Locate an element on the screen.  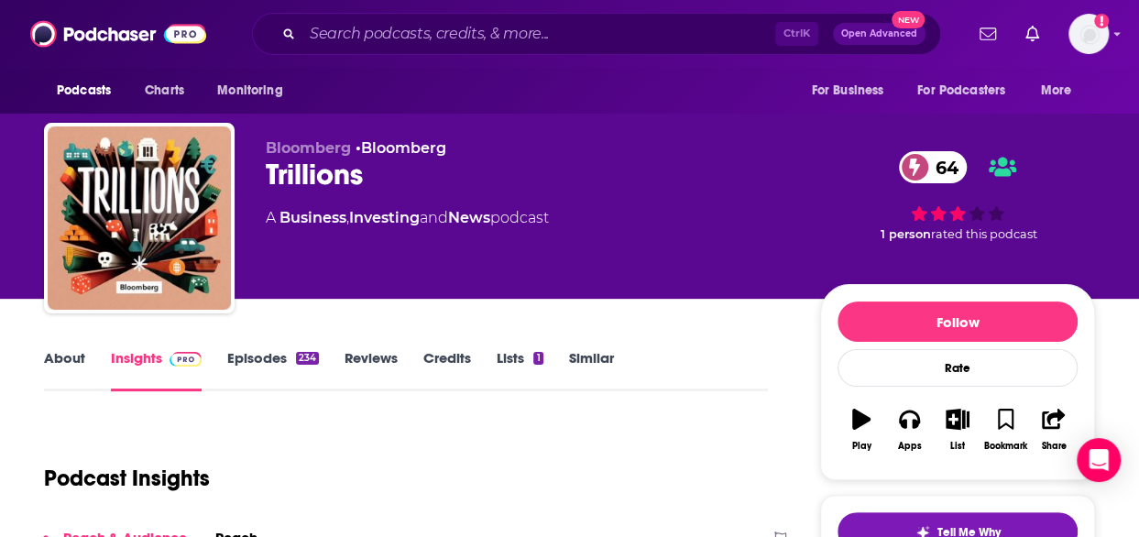
div: List is located at coordinates (957, 446).